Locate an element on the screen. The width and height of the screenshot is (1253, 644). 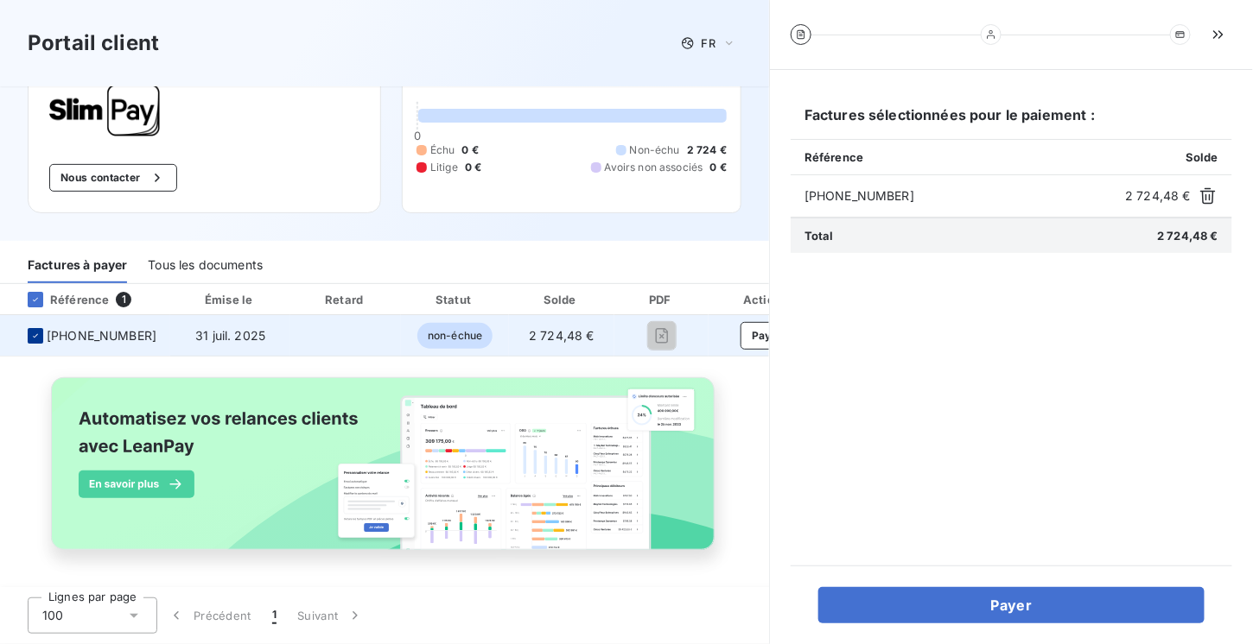
div: Référence is located at coordinates (61, 300).